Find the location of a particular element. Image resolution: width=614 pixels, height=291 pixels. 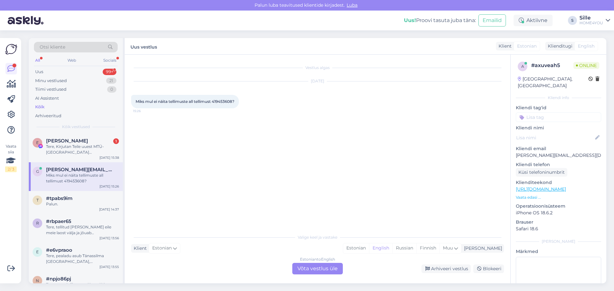

div: Klienditugi is located at coordinates (558, 46).